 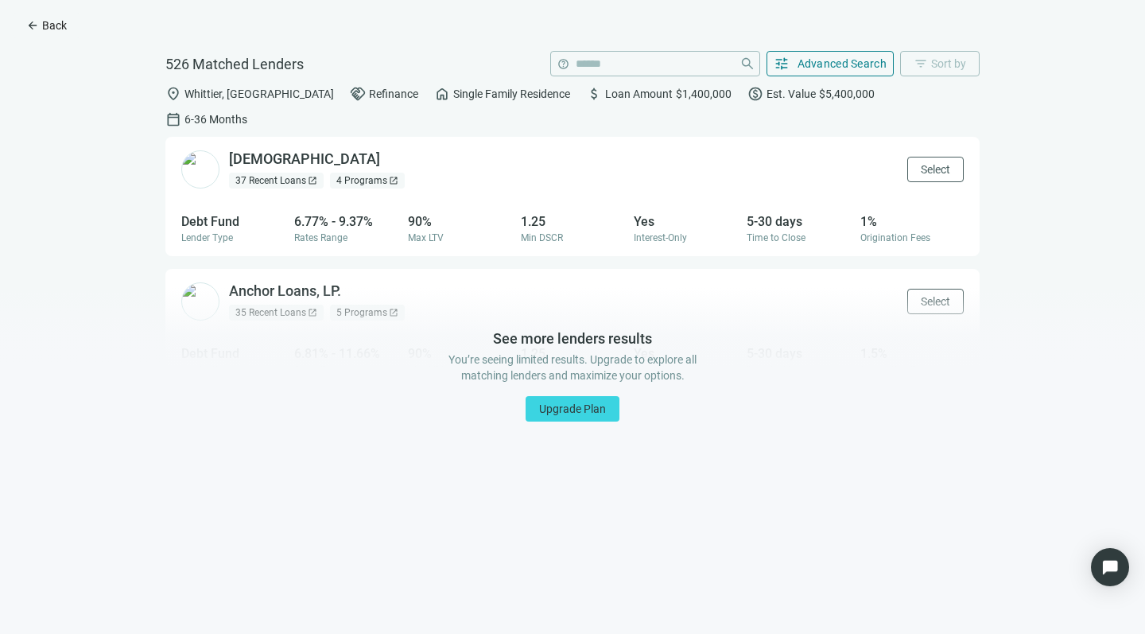 I want to click on span: Time to Close, so click(x=776, y=238).